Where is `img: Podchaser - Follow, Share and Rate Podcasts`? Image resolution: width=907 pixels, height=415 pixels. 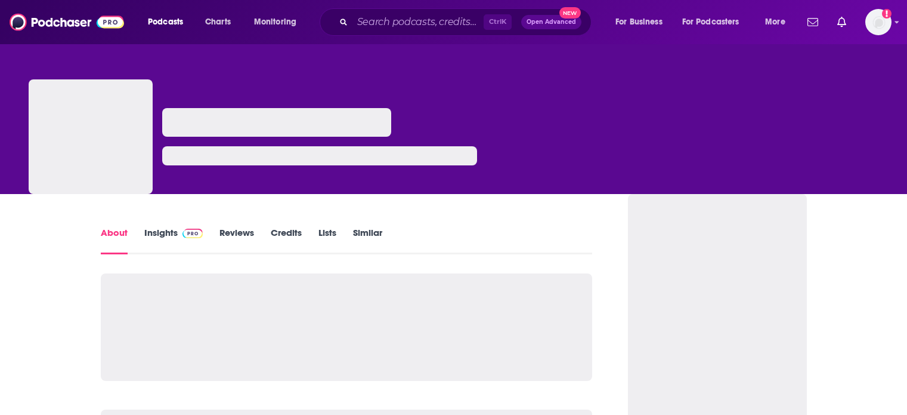
img: Podchaser - Follow, Share and Rate Podcasts is located at coordinates (67, 22).